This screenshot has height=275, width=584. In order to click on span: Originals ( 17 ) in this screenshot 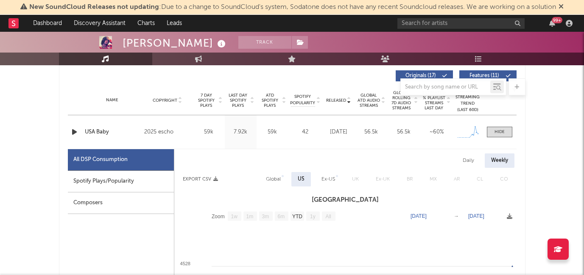, I will do `click(421, 76)`.